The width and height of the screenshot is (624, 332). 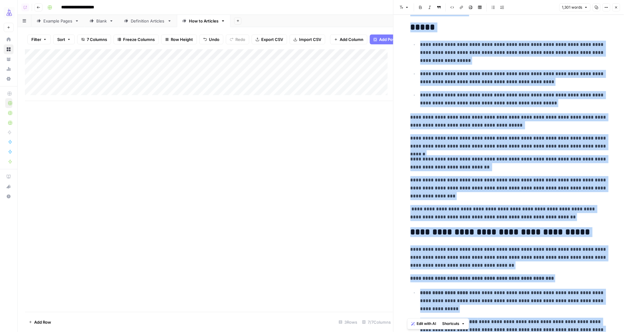 What do you see at coordinates (139, 39) in the screenshot?
I see `span: Freeze Columns` at bounding box center [139, 39].